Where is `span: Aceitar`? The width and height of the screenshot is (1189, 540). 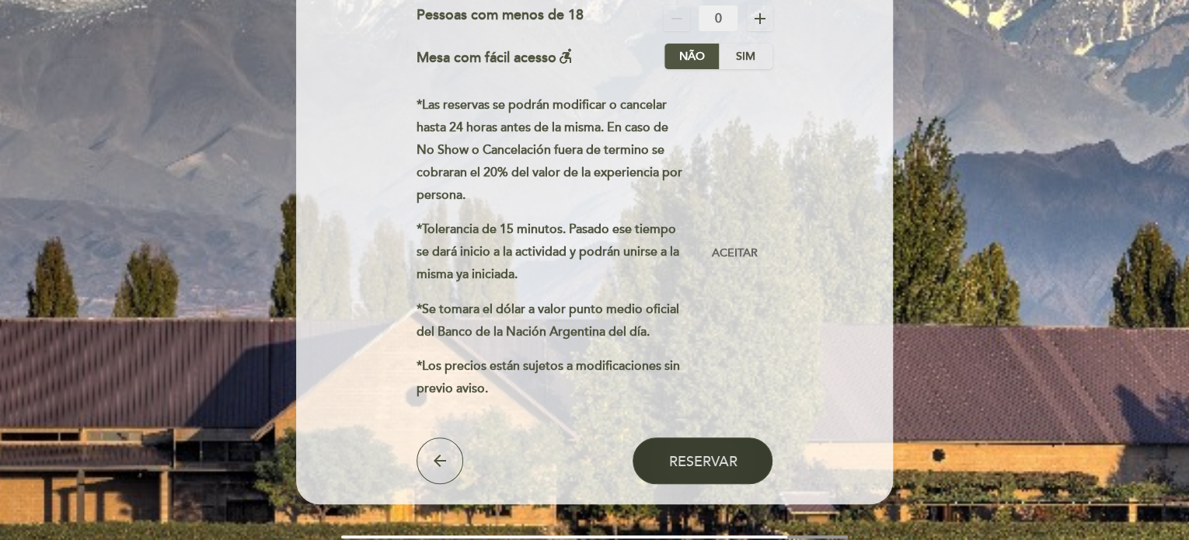
span: Aceitar is located at coordinates (734, 253).